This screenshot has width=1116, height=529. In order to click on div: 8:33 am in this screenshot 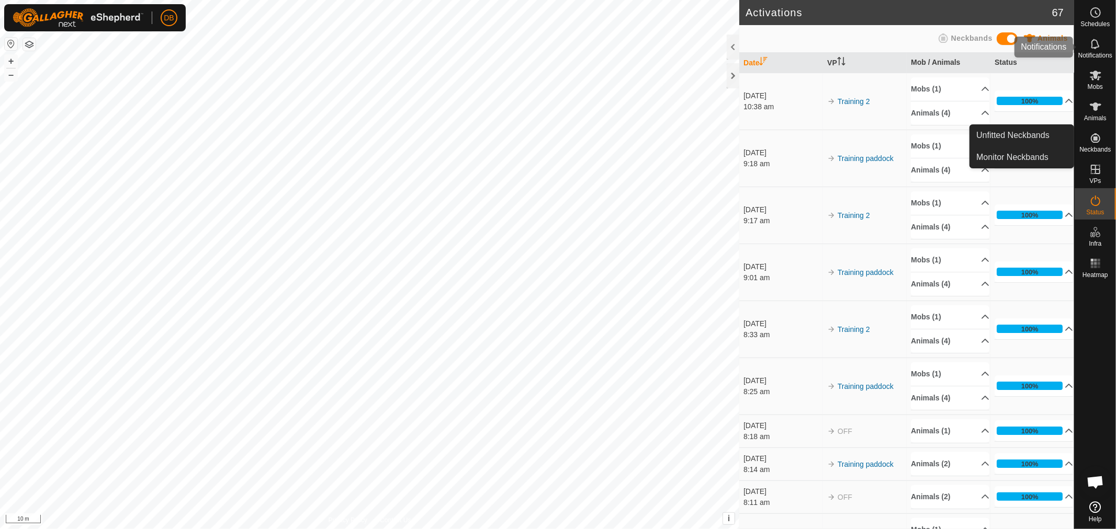, I will do `click(782, 335)`.